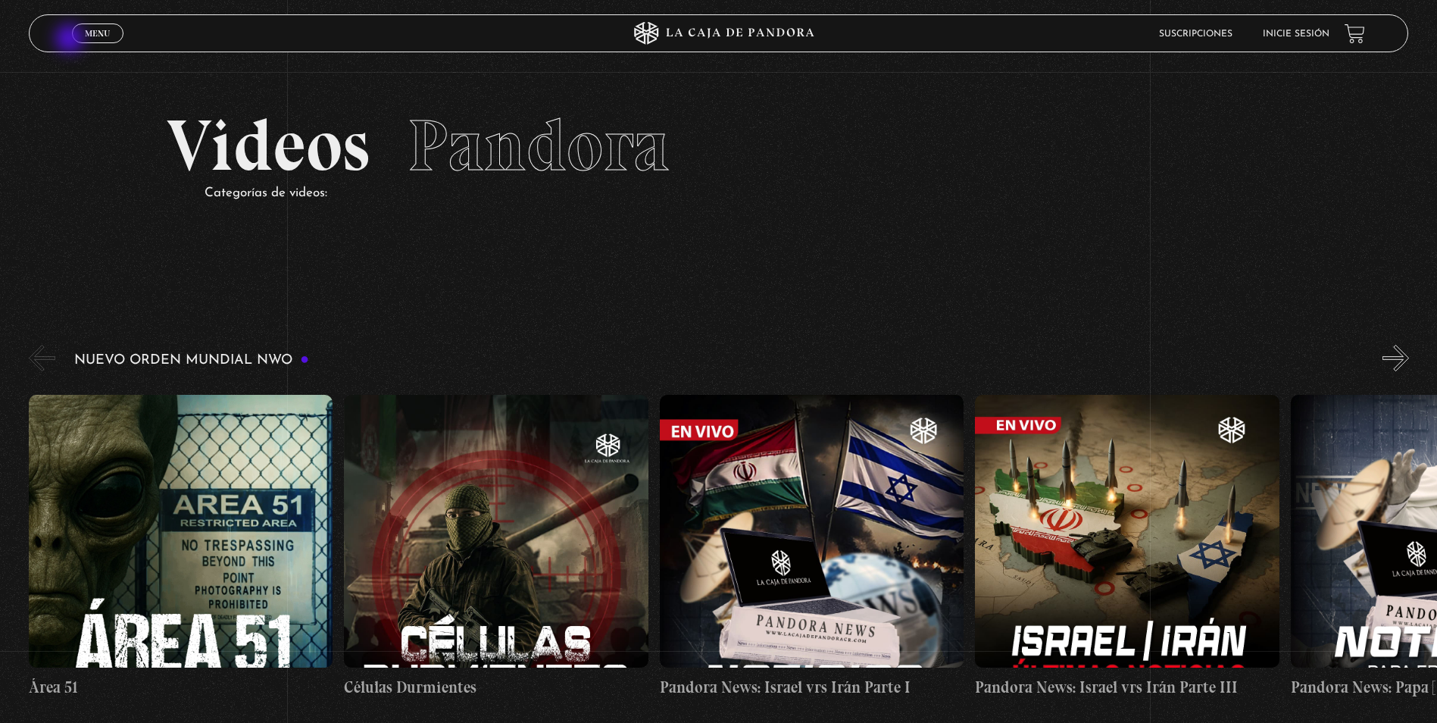 The height and width of the screenshot is (723, 1437). I want to click on h4: Pandora News: Israel vrs Irán Parte I, so click(811, 687).